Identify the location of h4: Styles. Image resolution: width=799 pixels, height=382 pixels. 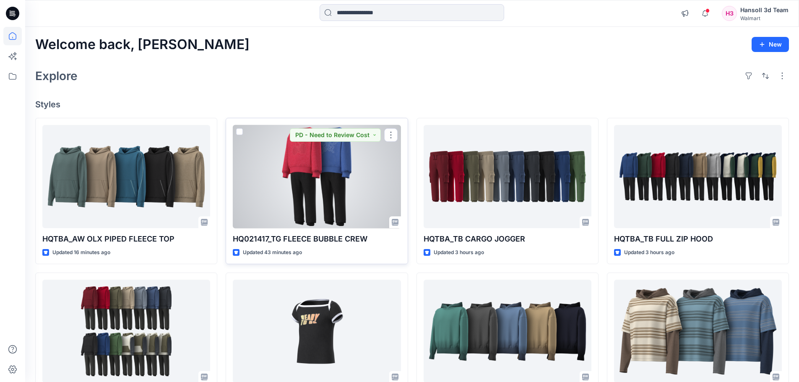
(412, 104).